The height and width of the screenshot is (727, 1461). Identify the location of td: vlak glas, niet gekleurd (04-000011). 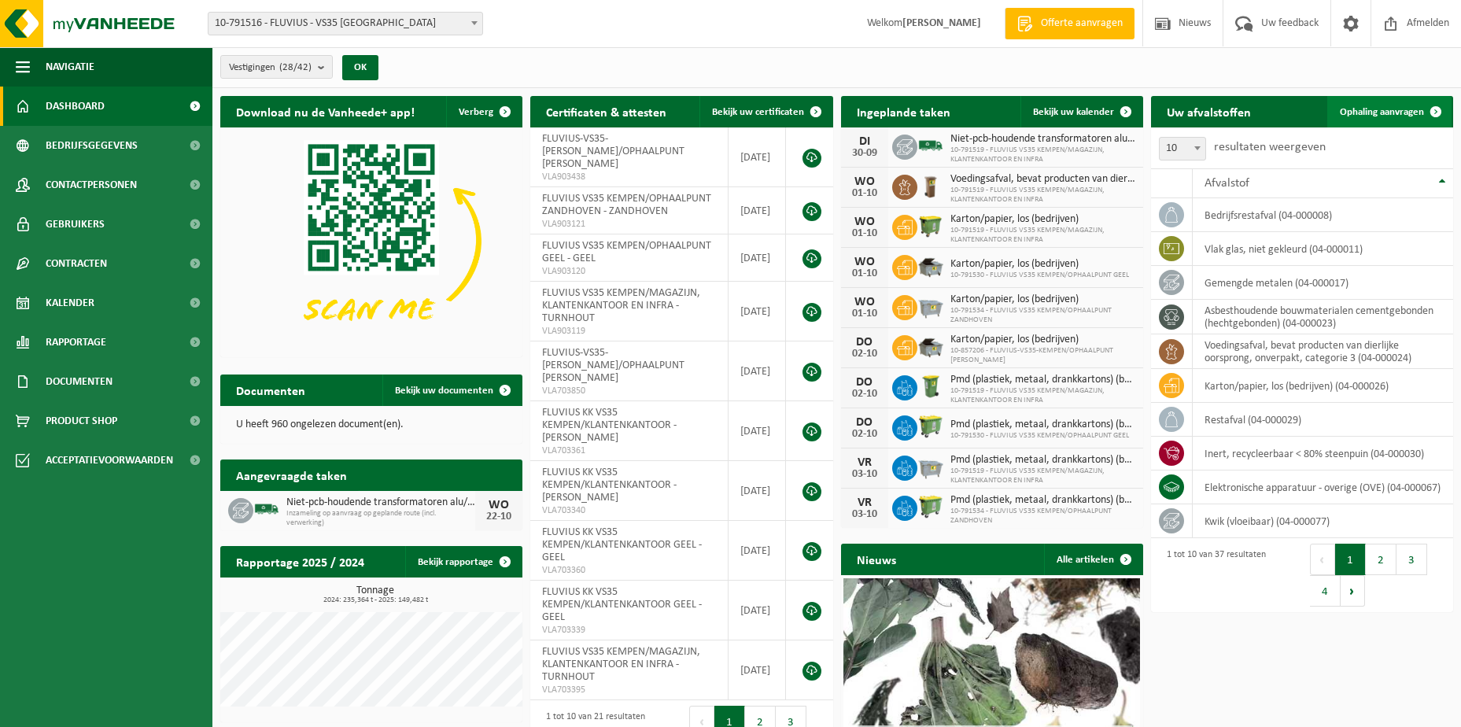
(1323, 249).